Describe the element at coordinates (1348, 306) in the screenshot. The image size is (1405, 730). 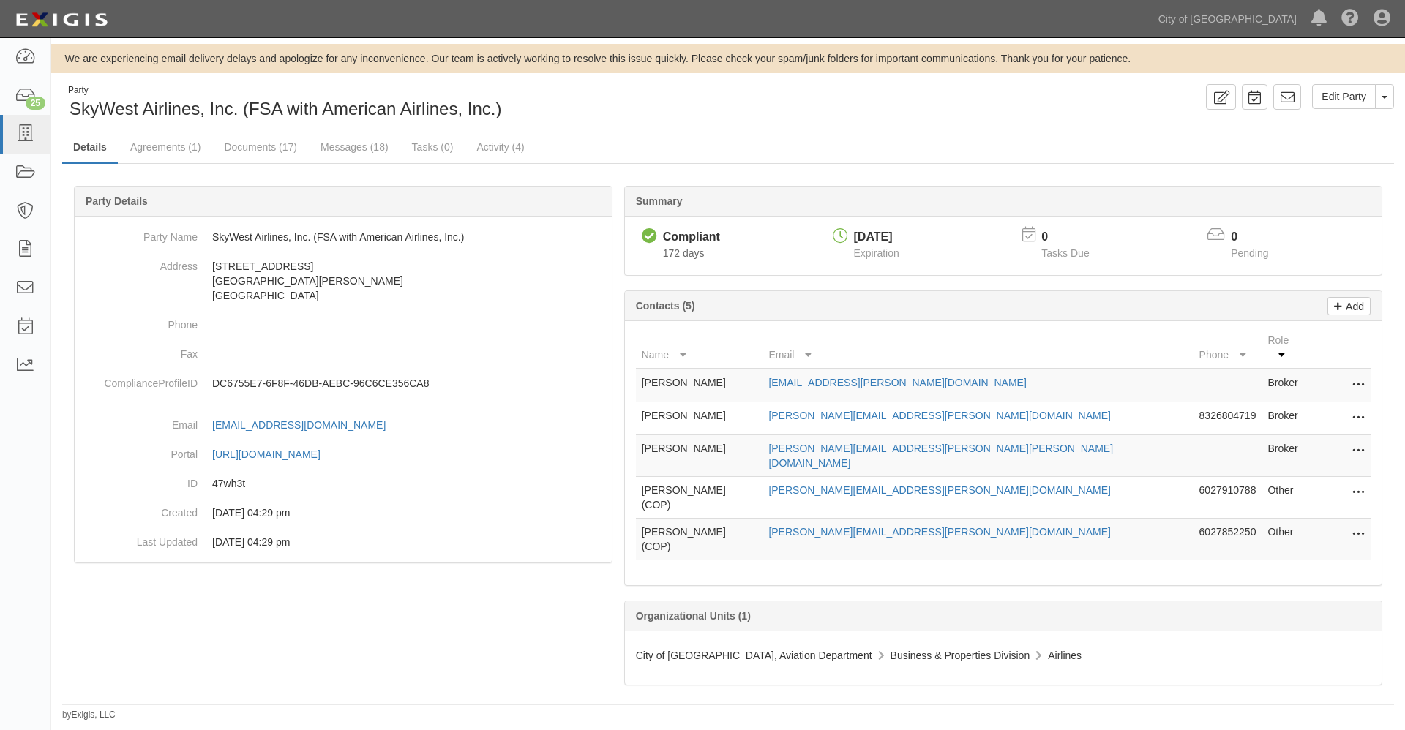
I see `a: Add` at that location.